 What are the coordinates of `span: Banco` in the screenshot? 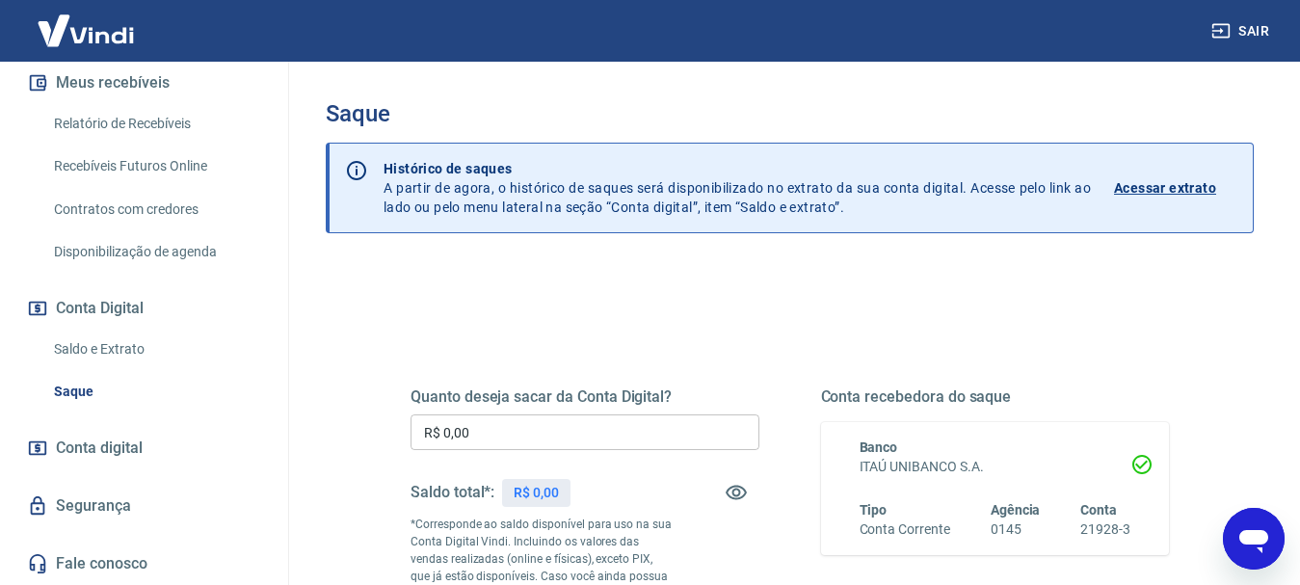 It's located at (879, 447).